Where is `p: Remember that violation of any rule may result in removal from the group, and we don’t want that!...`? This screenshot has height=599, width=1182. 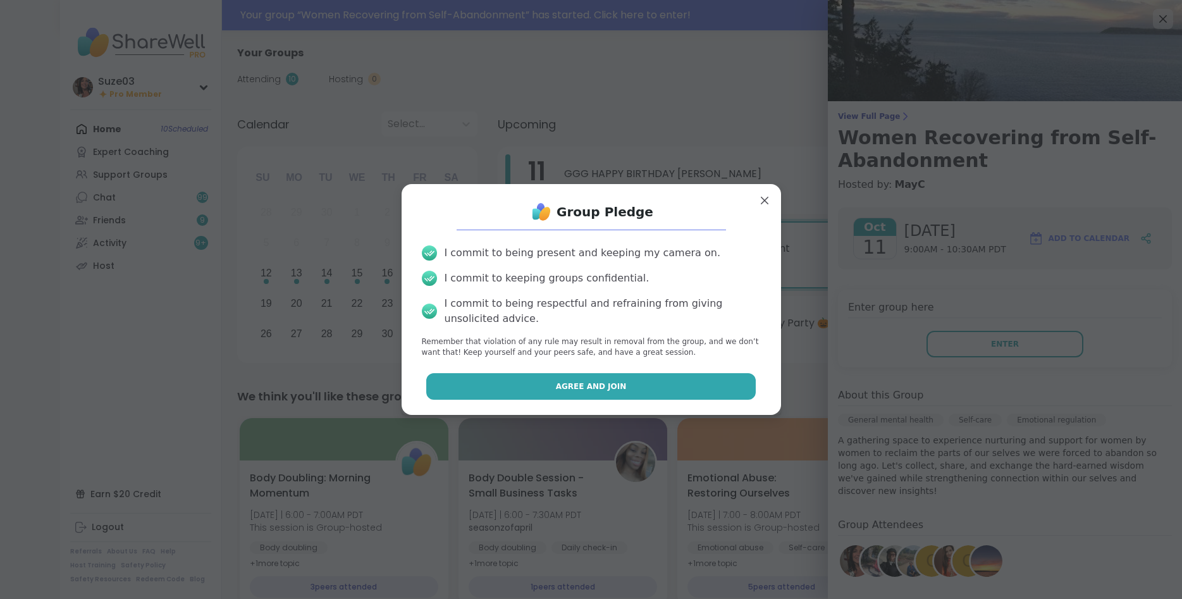
p: Remember that violation of any rule may result in removal from the group, and we don’t want that!... is located at coordinates (591, 347).